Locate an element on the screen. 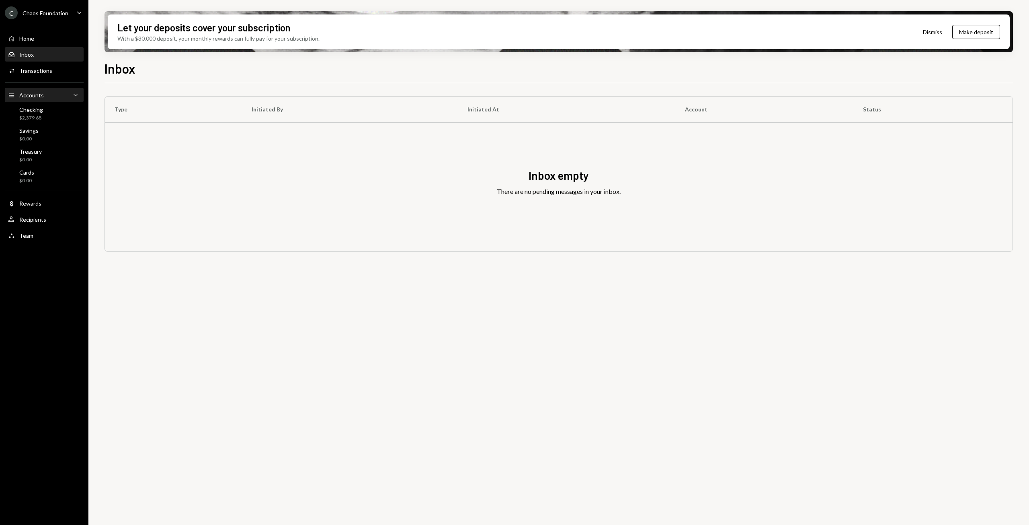 This screenshot has height=525, width=1029. a: Team is located at coordinates (44, 235).